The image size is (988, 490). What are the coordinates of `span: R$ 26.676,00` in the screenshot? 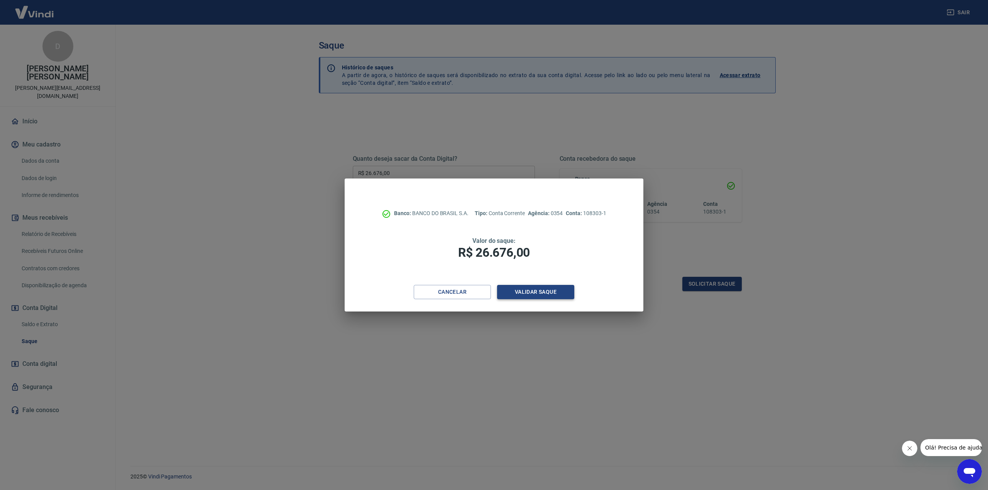 It's located at (494, 253).